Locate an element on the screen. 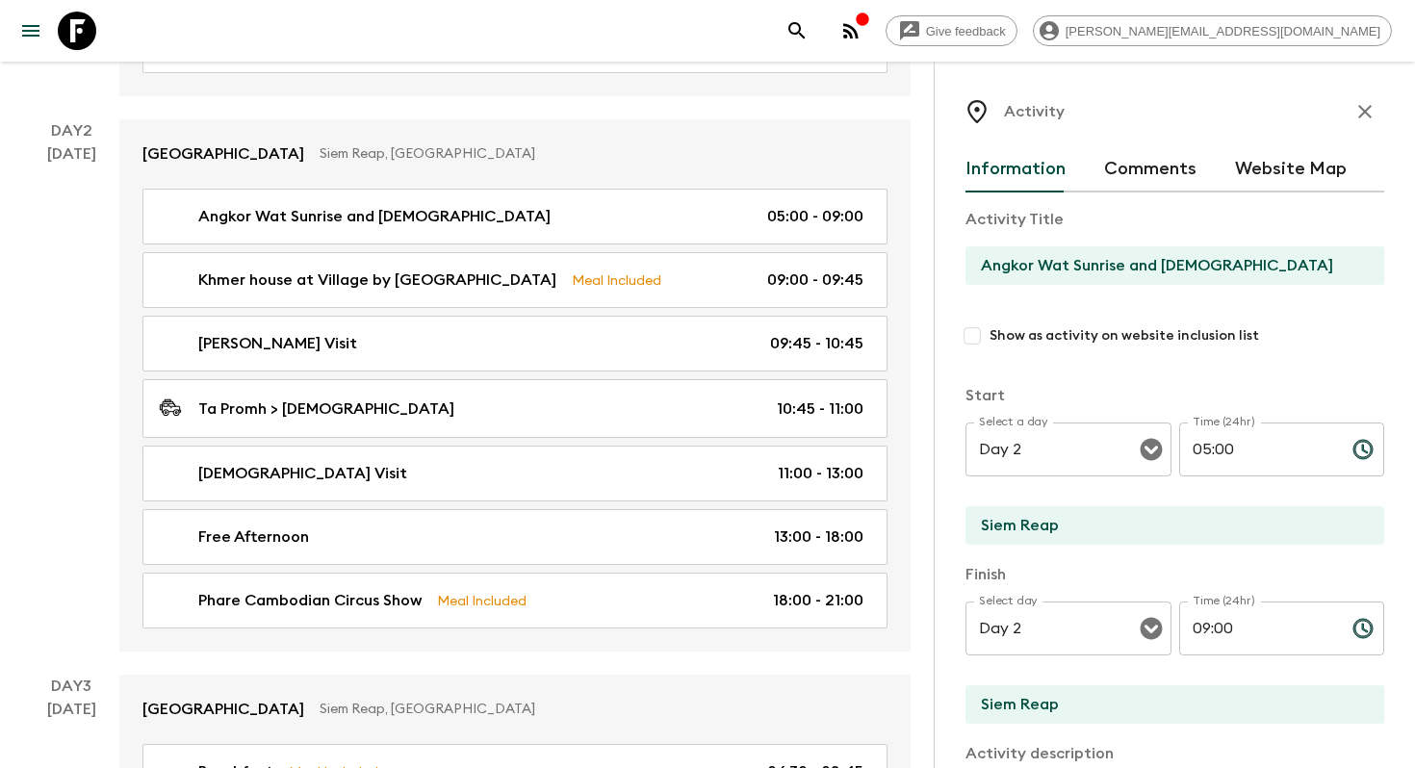 This screenshot has height=768, width=1415. a: Give feedback is located at coordinates (951, 31).